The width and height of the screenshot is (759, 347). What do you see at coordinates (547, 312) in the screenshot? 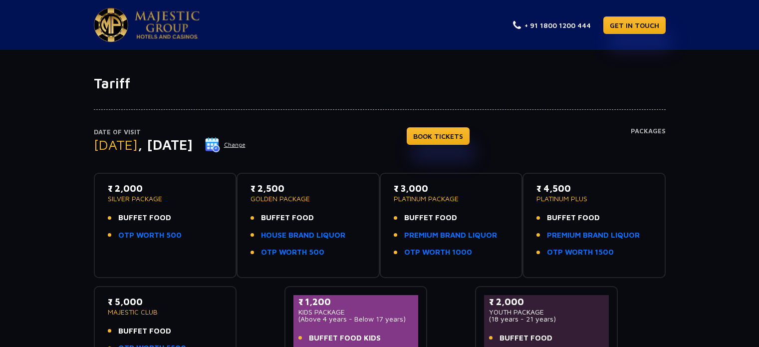
I see `p: YOUTH PACKAGE` at bounding box center [547, 312].